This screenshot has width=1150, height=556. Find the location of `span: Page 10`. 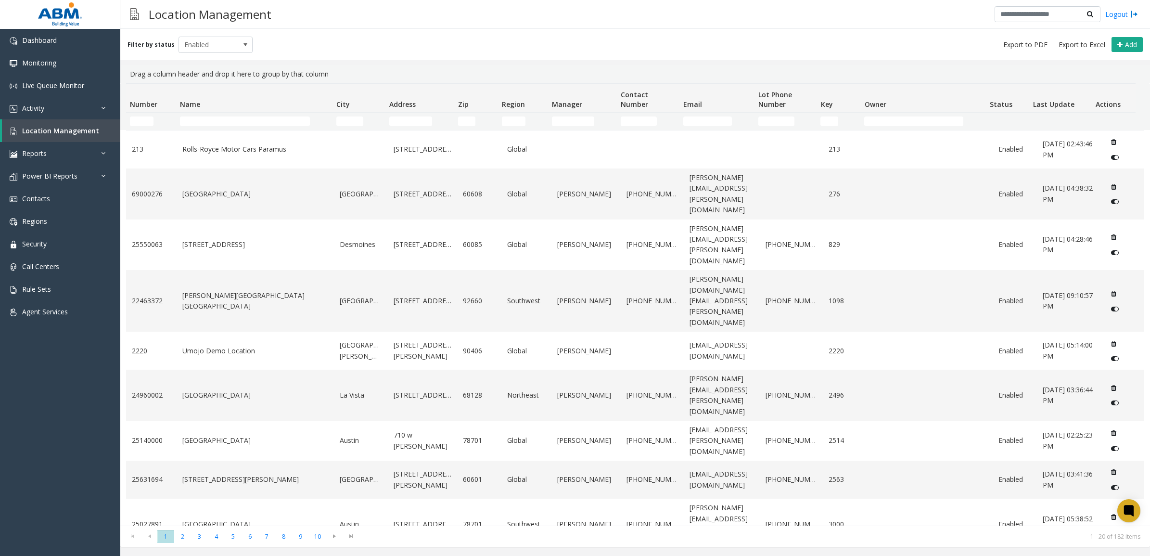

span: Page 10 is located at coordinates (317, 536).